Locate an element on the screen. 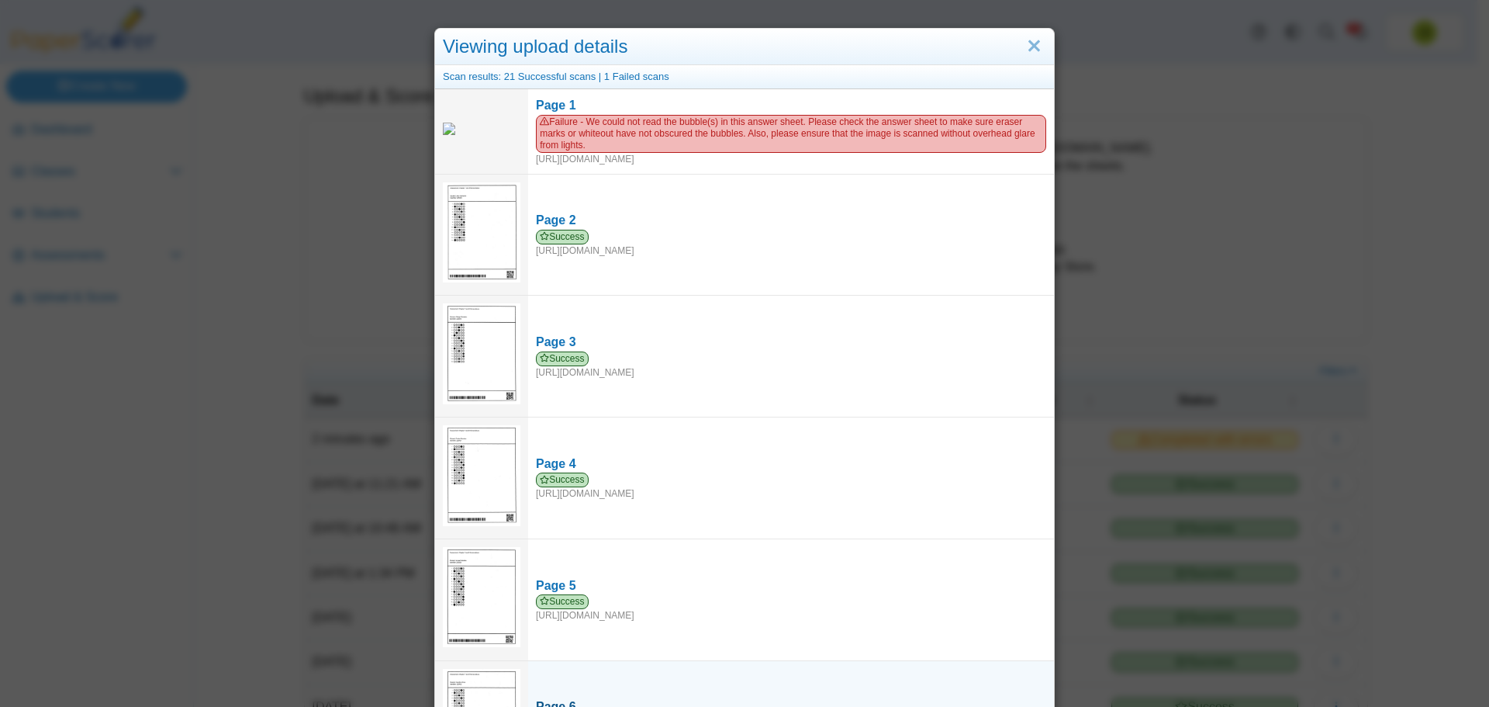 The width and height of the screenshot is (1489, 707). img: 3140599_SEPTEMBER_15_2025T16_57_17_106000000.jpeg is located at coordinates (482, 232).